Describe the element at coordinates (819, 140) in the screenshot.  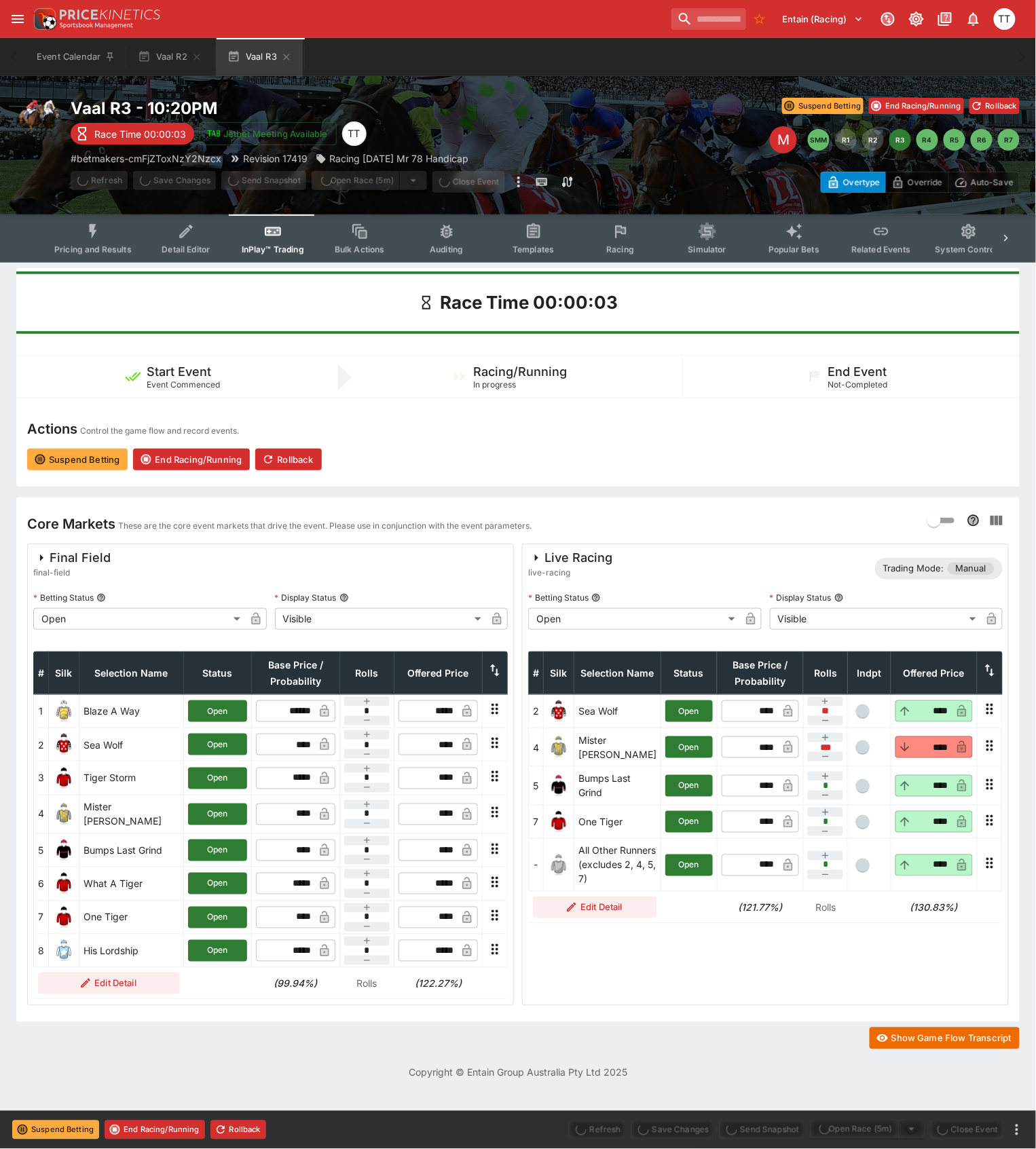
I see `button: SMM` at that location.